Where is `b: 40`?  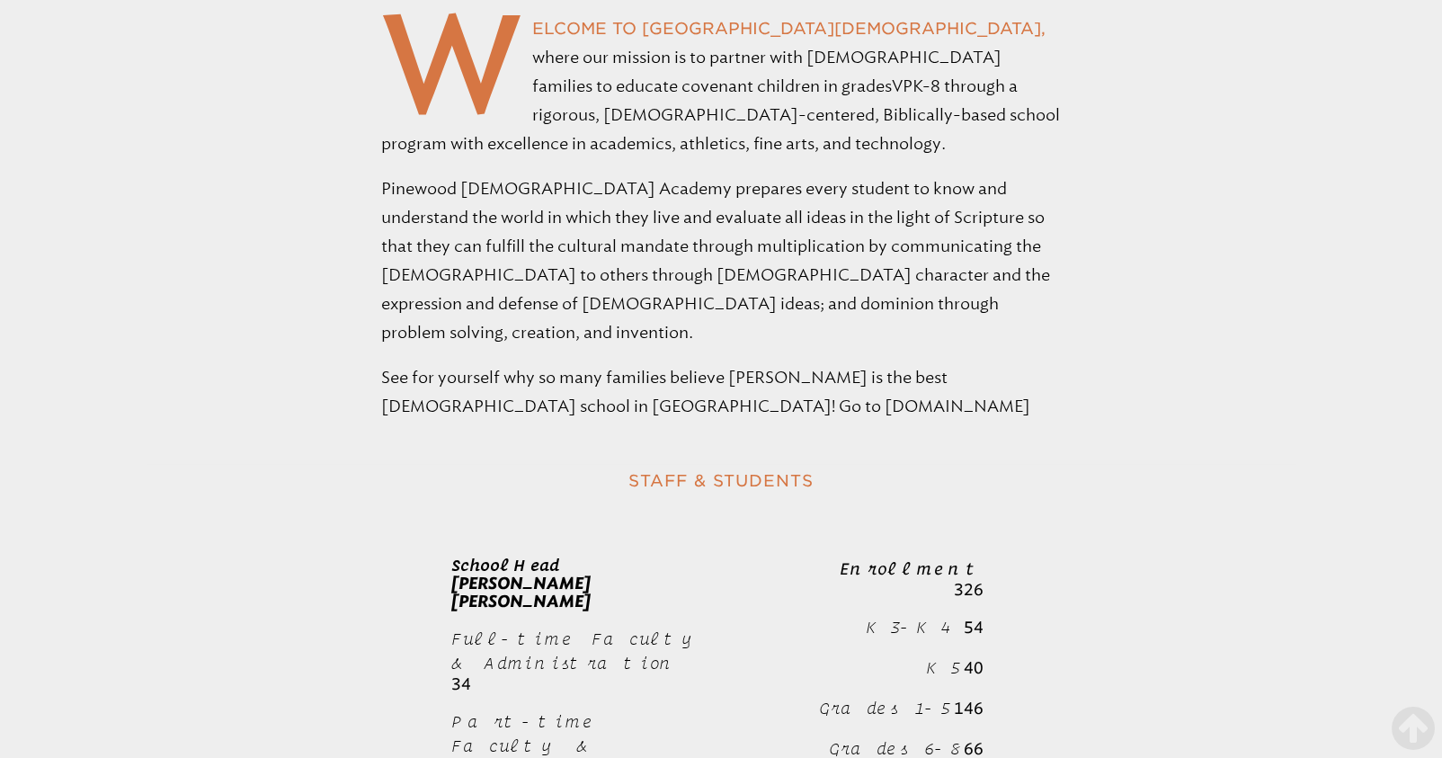 b: 40 is located at coordinates (974, 668).